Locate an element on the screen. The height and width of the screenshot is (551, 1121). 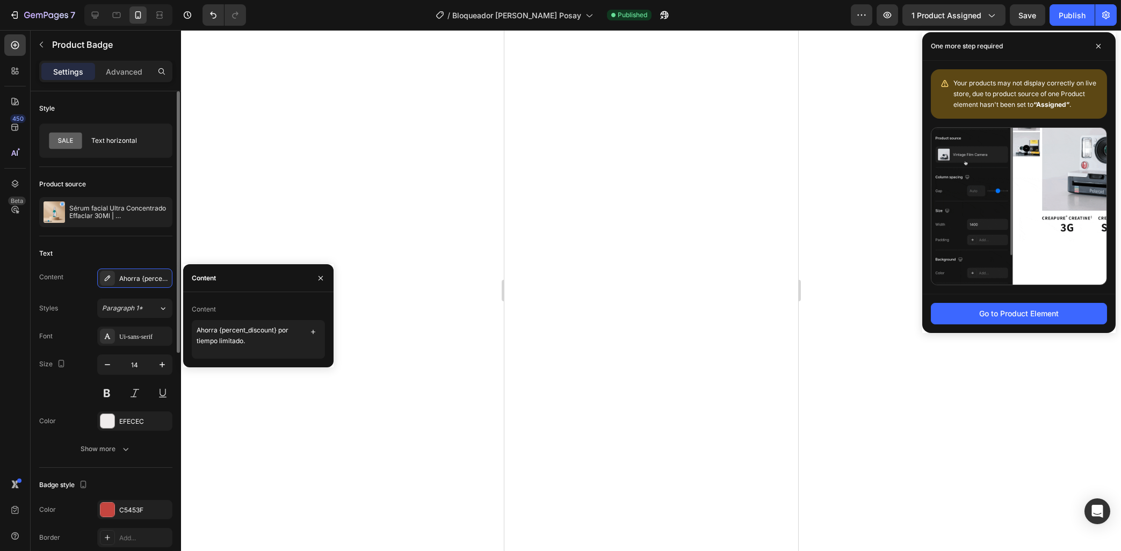
div: EFECEC is located at coordinates (144, 421).